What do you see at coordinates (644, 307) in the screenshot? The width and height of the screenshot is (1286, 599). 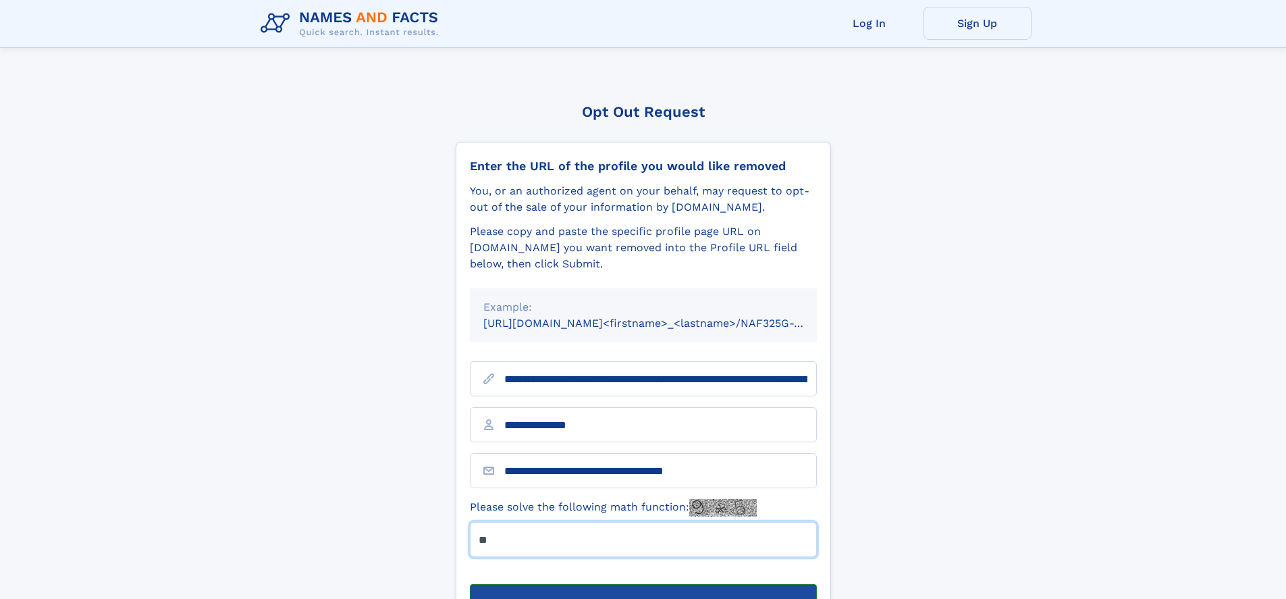 I see `div: Example:` at bounding box center [644, 307].